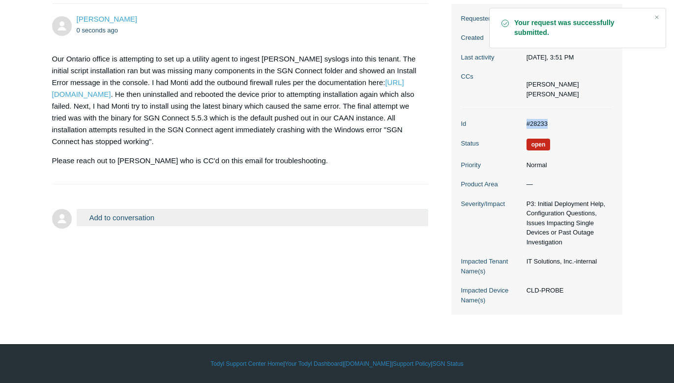  What do you see at coordinates (253, 217) in the screenshot?
I see `button: Add to conversation` at bounding box center [253, 217].